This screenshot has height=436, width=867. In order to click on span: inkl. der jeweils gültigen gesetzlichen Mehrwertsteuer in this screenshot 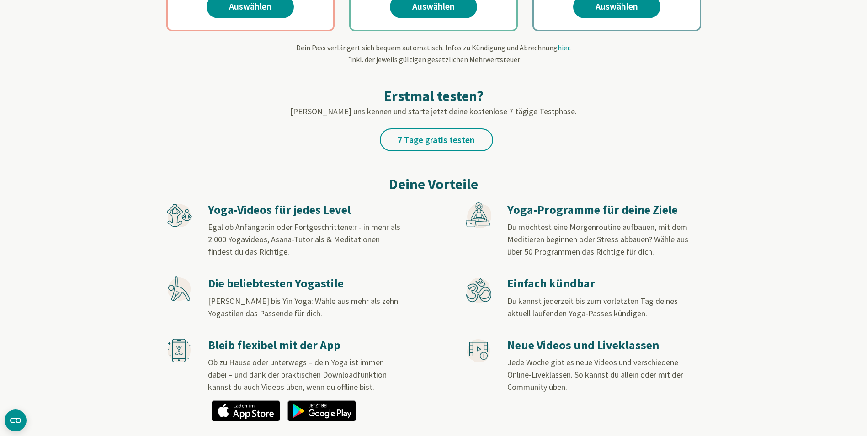, I will do `click(434, 59)`.